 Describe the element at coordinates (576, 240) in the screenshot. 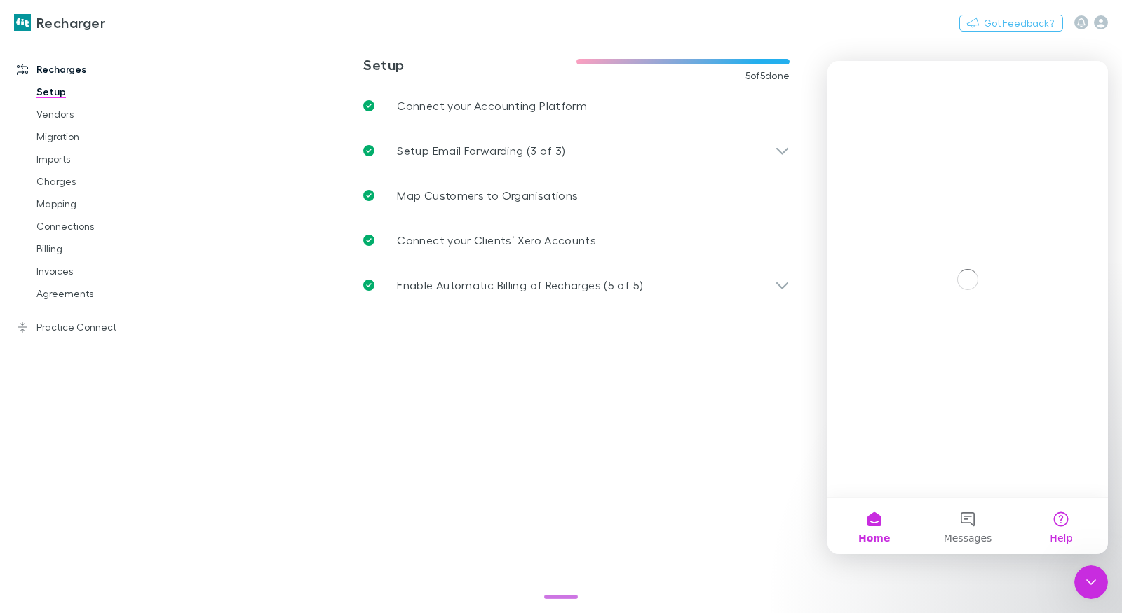

I see `a: Connect your Clients’ Xero Accounts` at that location.